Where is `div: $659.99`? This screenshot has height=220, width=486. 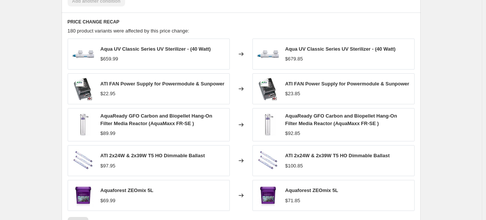 div: $659.99 is located at coordinates (109, 59).